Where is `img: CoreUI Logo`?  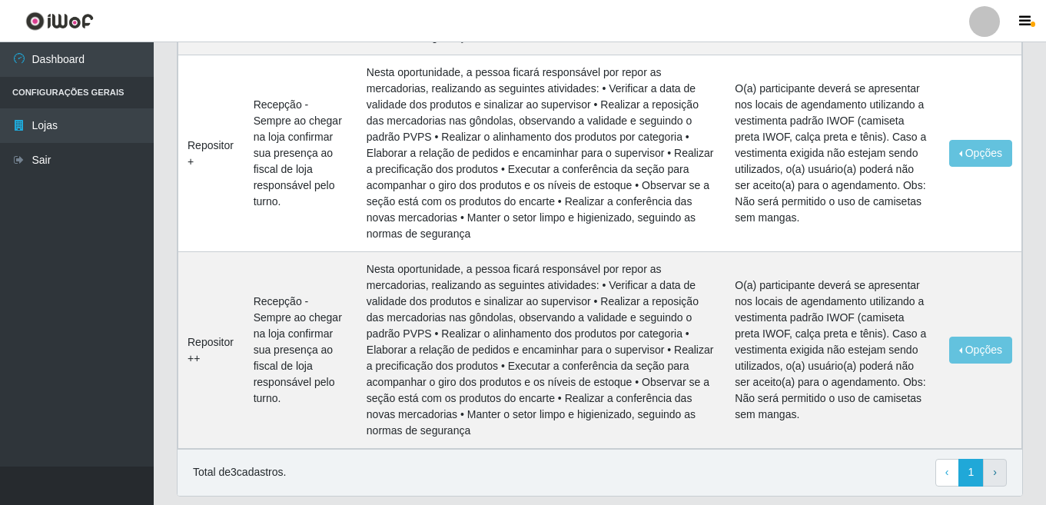
img: CoreUI Logo is located at coordinates (59, 21).